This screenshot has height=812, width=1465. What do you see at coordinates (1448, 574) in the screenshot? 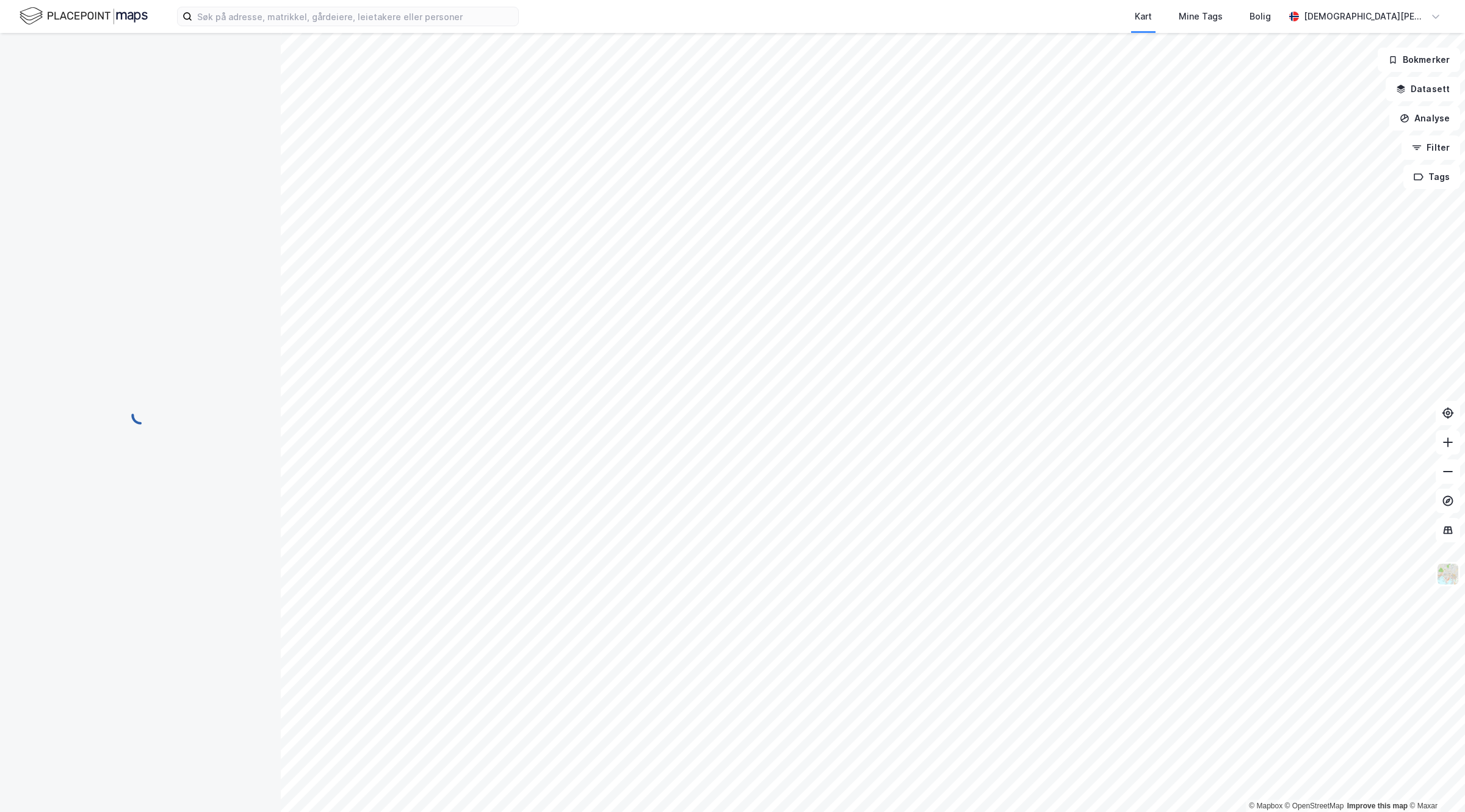
I see `img: Z` at bounding box center [1448, 574].